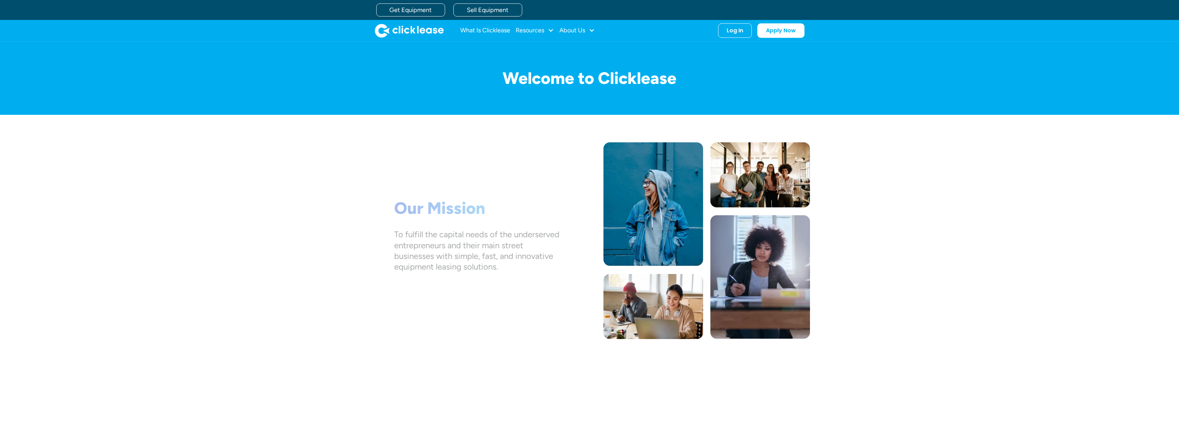 Image resolution: width=1179 pixels, height=437 pixels. Describe the element at coordinates (706, 241) in the screenshot. I see `img: Photo collage of a woman in a blue jacket, five workers standing together, a man and a woman work...` at that location.